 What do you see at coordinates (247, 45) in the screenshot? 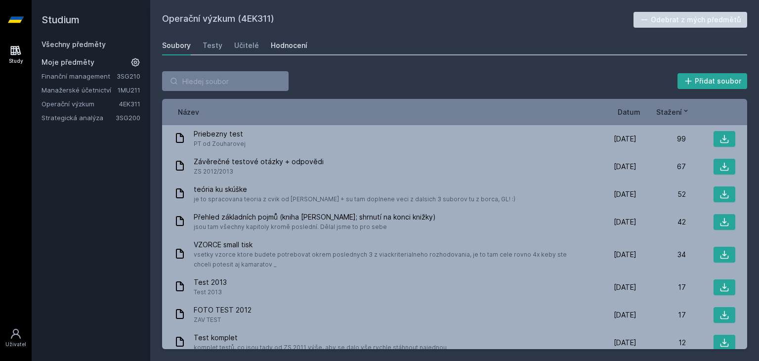
I see `div: Učitelé` at bounding box center [247, 45].